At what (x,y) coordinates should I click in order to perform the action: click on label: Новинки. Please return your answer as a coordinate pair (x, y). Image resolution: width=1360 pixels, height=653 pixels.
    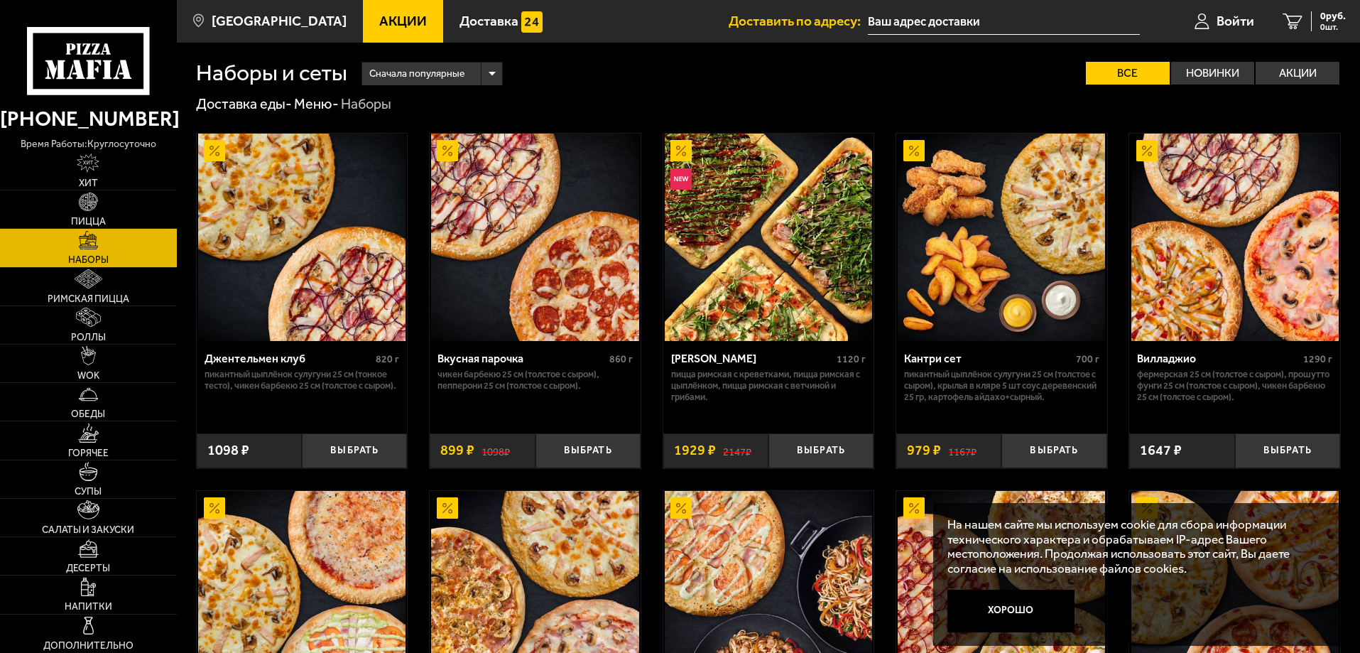
    Looking at the image, I should click on (1213, 73).